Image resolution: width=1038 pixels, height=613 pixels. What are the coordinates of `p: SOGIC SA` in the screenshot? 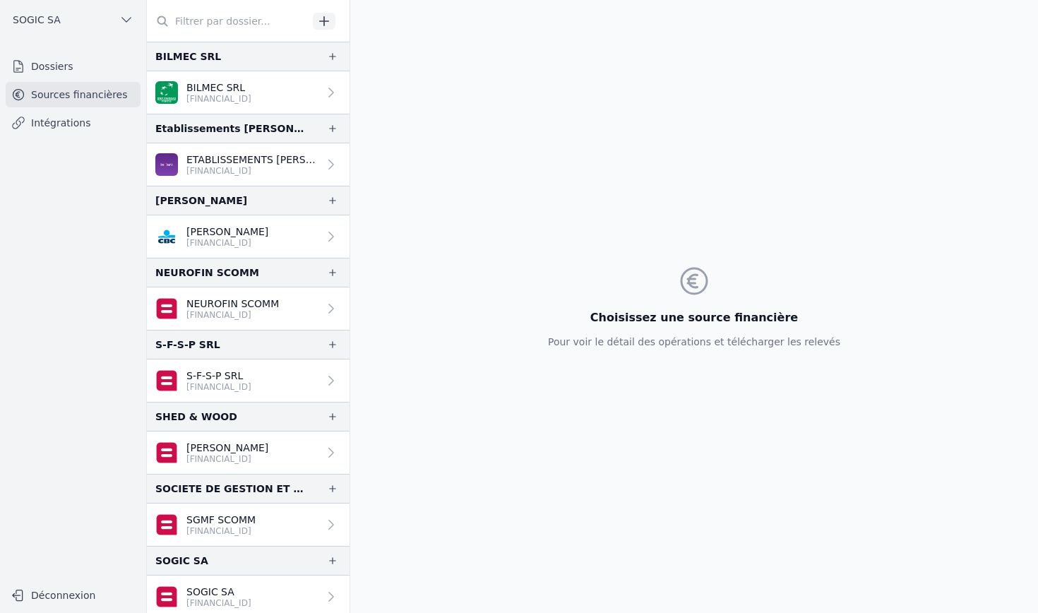 It's located at (219, 592).